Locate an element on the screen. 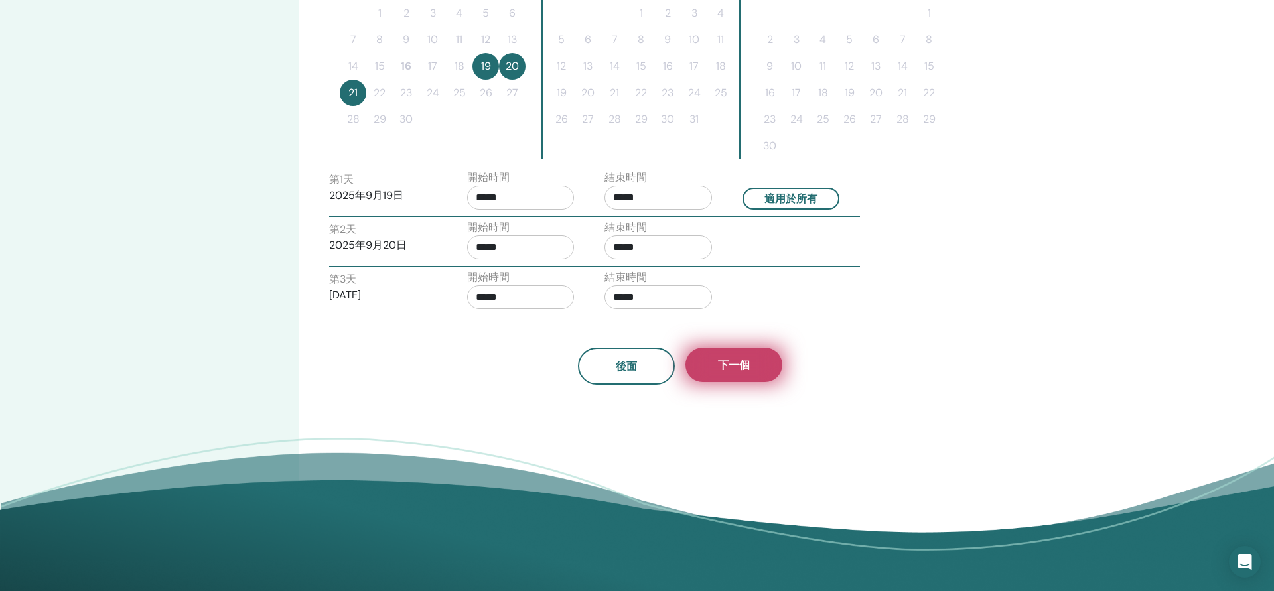 The image size is (1274, 591). label: 第1天 is located at coordinates (341, 180).